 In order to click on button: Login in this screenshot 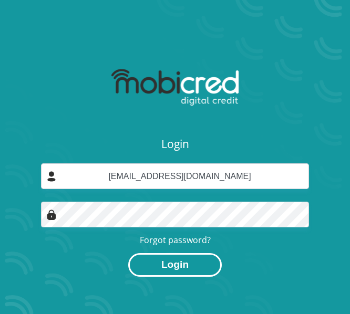, I will do `click(175, 265)`.